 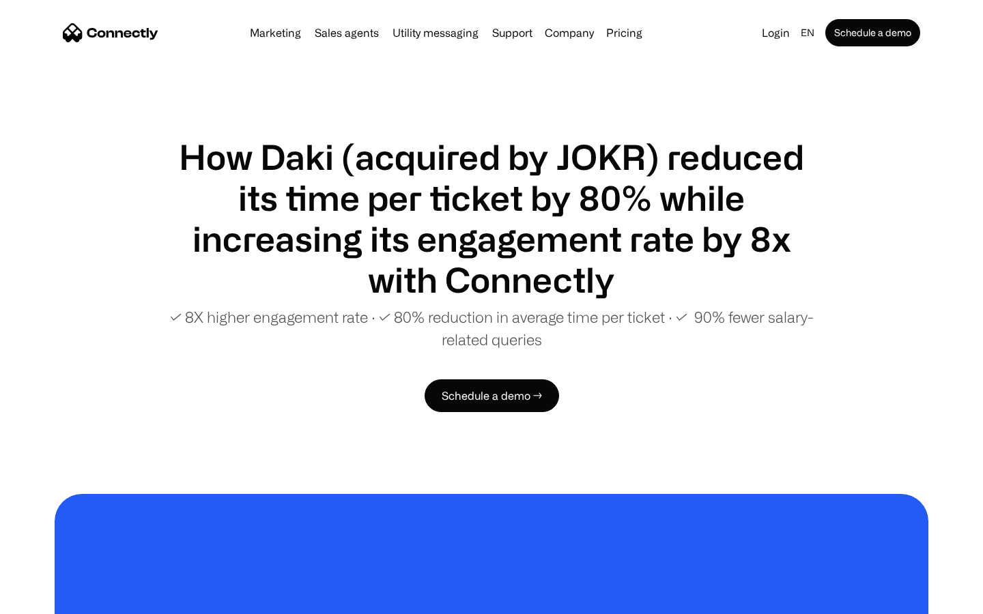 I want to click on h1: How Daki (acquired by JOKR) reduced its time per ticket by 80% while increasing its engagement ra..., so click(x=491, y=218).